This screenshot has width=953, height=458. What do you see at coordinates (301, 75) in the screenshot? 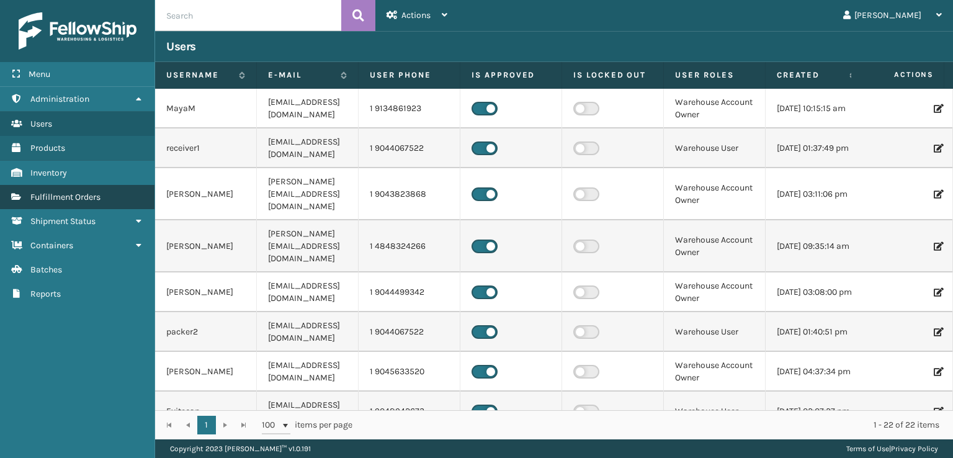
I see `label: E-mail` at bounding box center [301, 75].